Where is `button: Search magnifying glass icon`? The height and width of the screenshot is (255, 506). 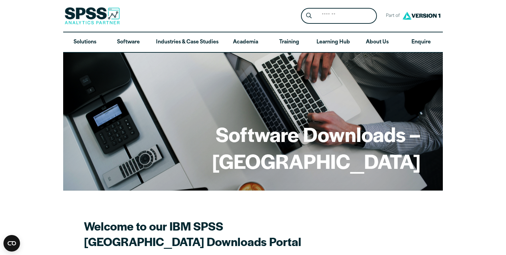 button: Search magnifying glass icon is located at coordinates (309, 16).